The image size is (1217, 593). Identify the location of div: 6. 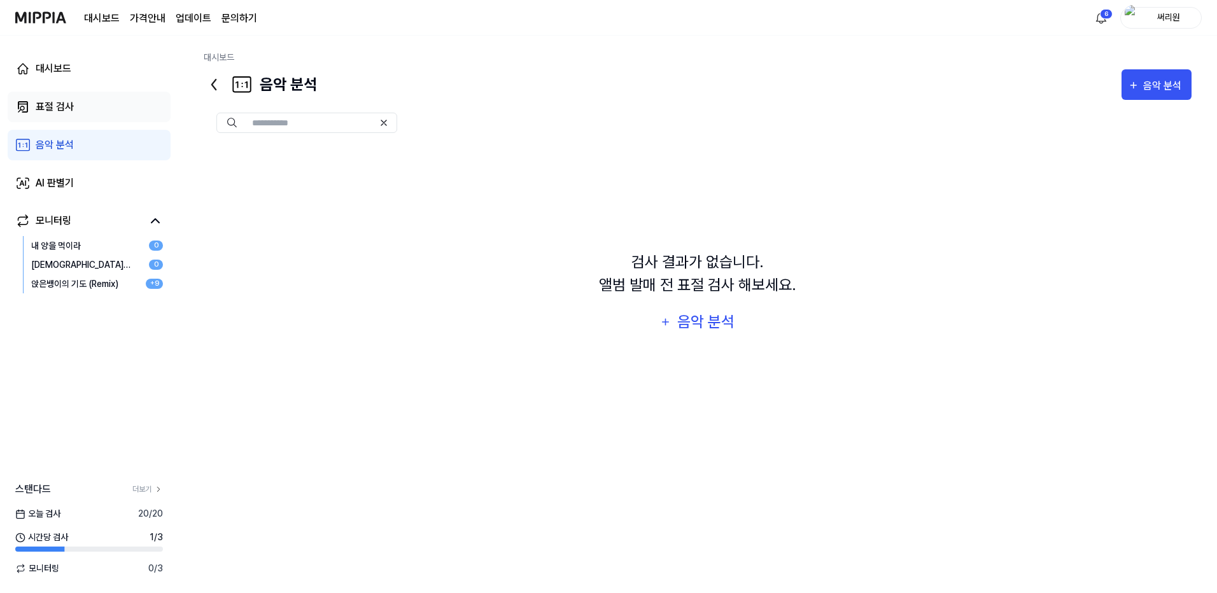
(1106, 14).